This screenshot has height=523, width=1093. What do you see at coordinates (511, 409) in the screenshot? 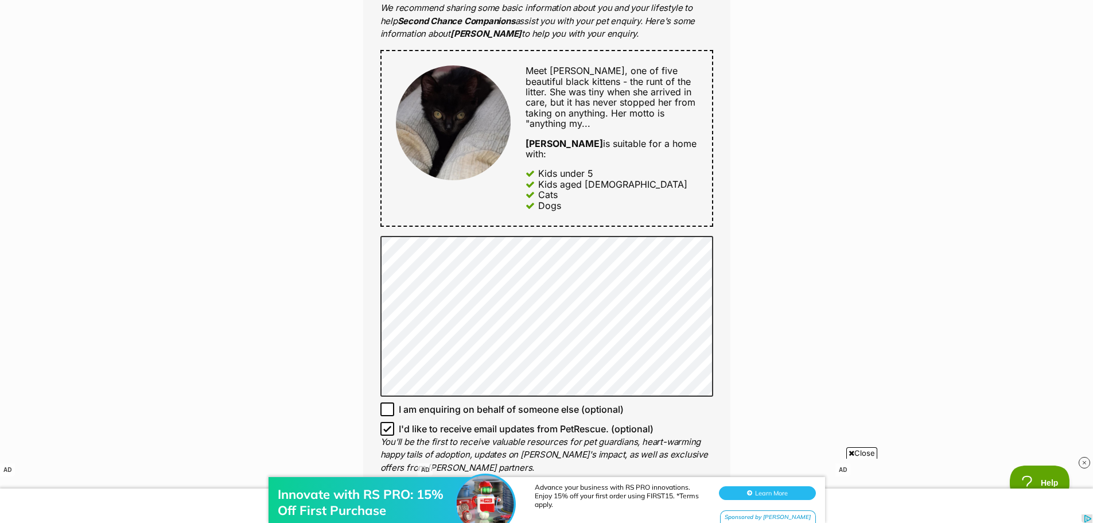
I see `span: I am enquiring on behalf of someone else (optional)` at bounding box center [511, 409].